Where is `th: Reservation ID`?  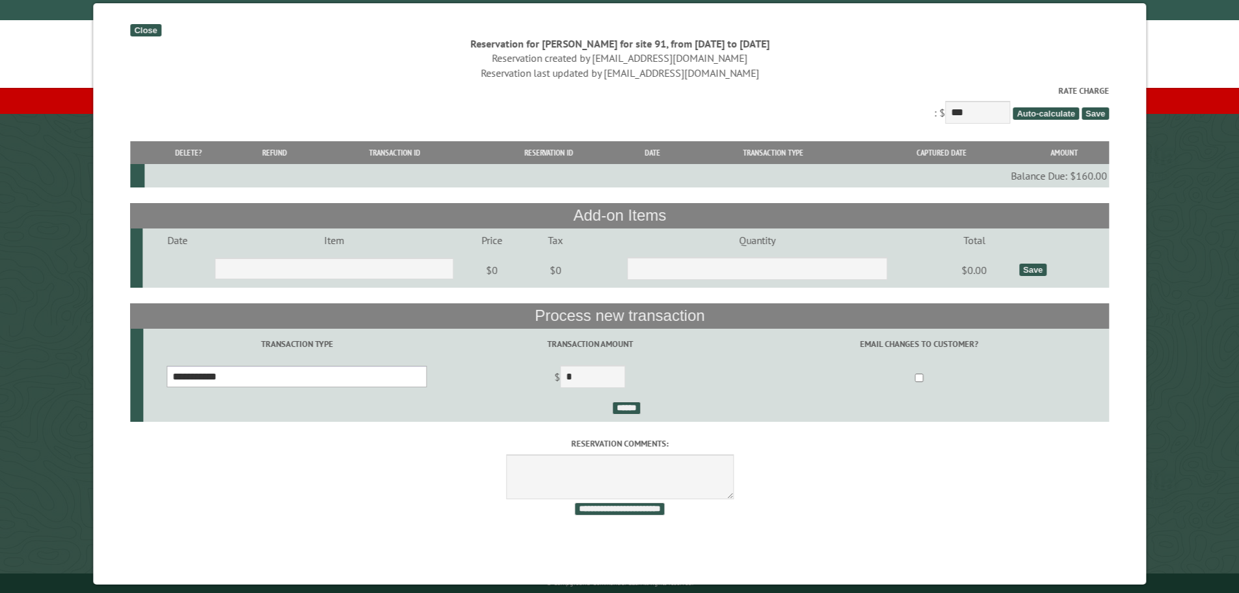 th: Reservation ID is located at coordinates (548, 152).